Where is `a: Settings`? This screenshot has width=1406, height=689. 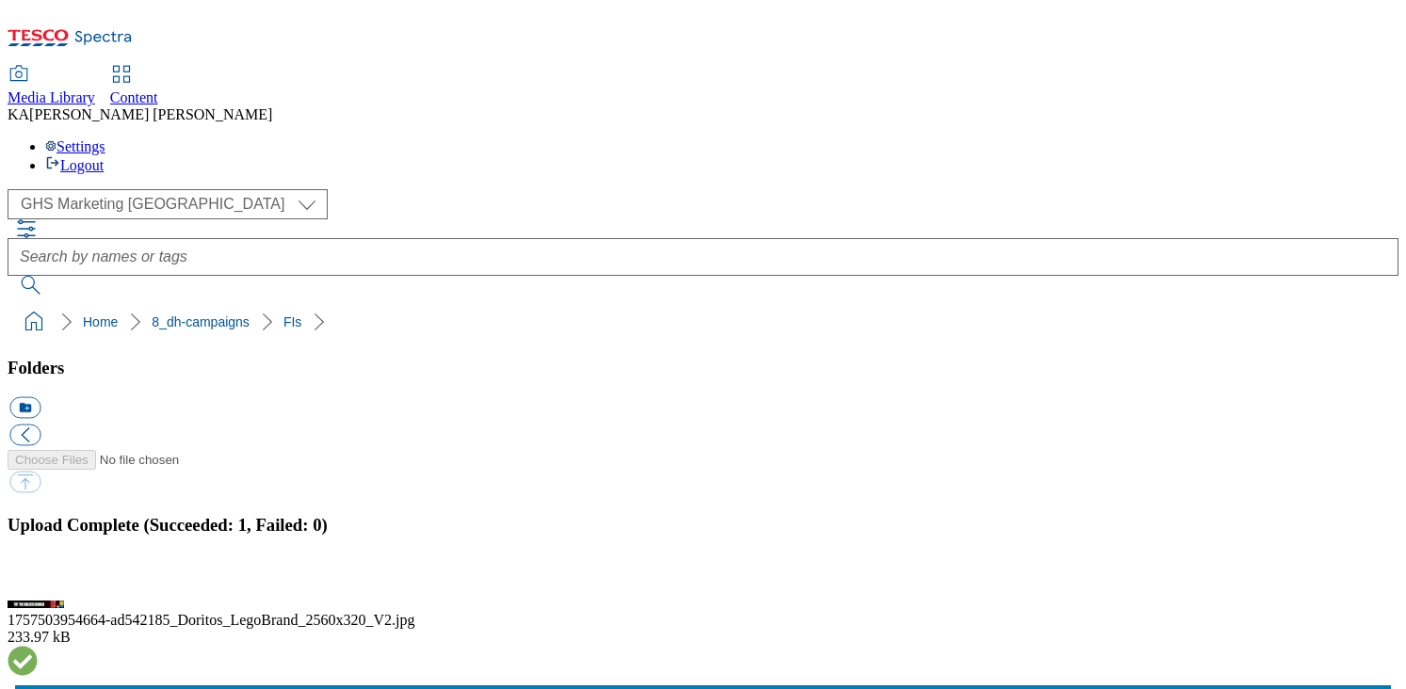
a: Settings is located at coordinates (75, 146).